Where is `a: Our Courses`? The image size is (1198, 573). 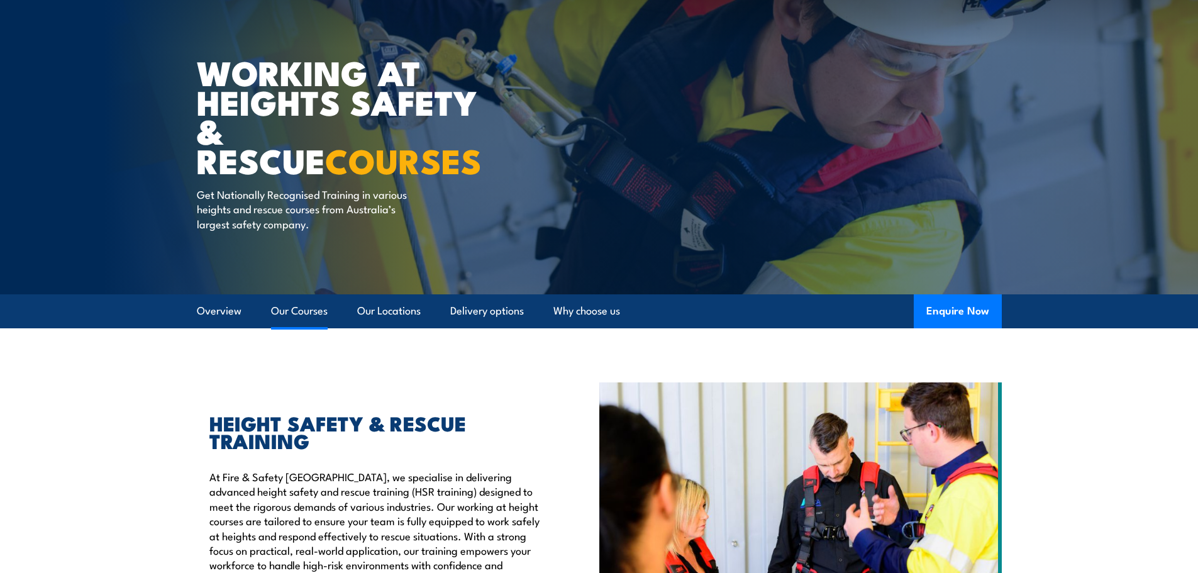
a: Our Courses is located at coordinates (299, 311).